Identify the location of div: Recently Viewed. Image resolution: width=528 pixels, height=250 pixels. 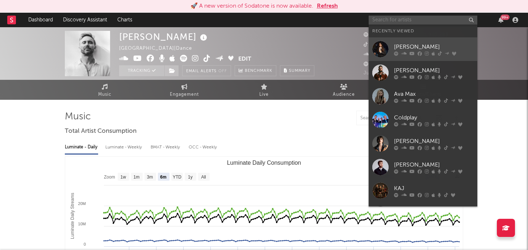
(423, 31).